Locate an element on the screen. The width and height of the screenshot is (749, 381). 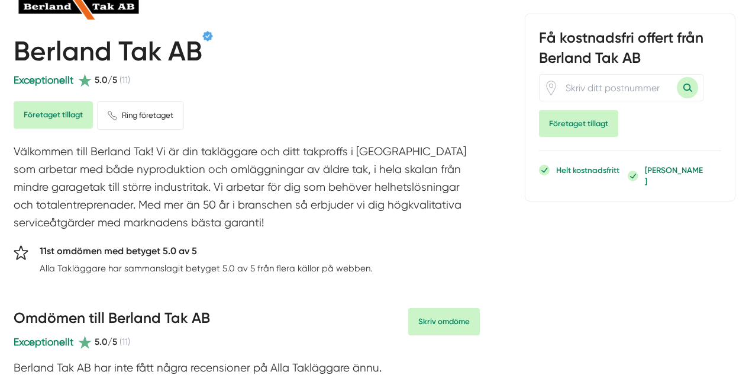
h5: 11st omdömen med betyget 5.0 av 5 is located at coordinates (206, 252).